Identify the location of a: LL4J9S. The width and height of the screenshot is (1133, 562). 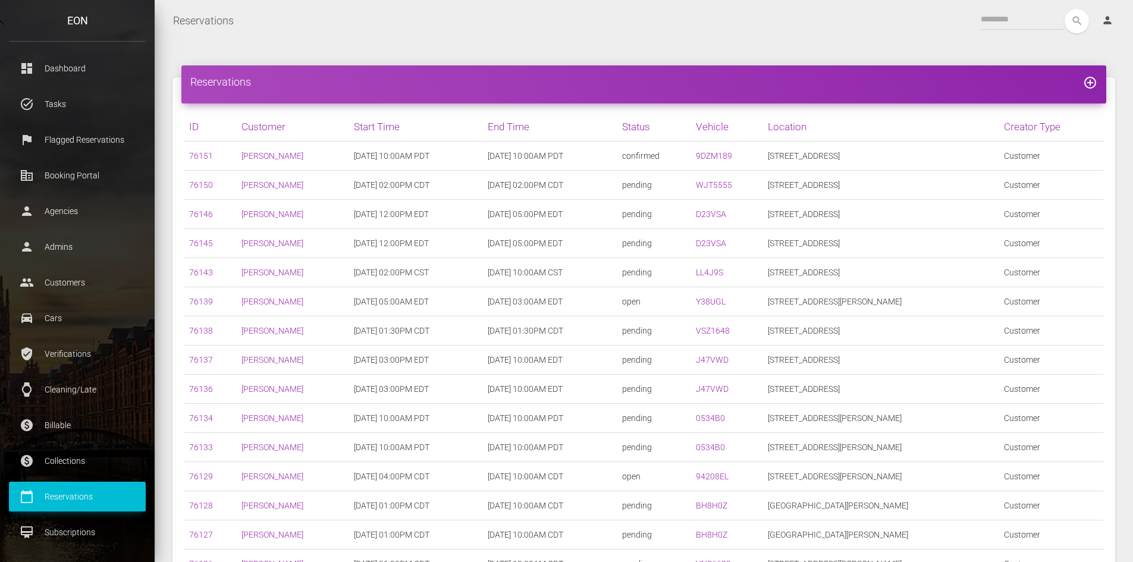
(710, 272).